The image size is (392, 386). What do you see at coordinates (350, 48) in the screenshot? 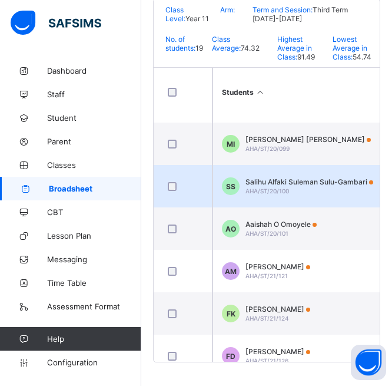
I see `span: Lowest Average in Class:` at bounding box center [350, 48].